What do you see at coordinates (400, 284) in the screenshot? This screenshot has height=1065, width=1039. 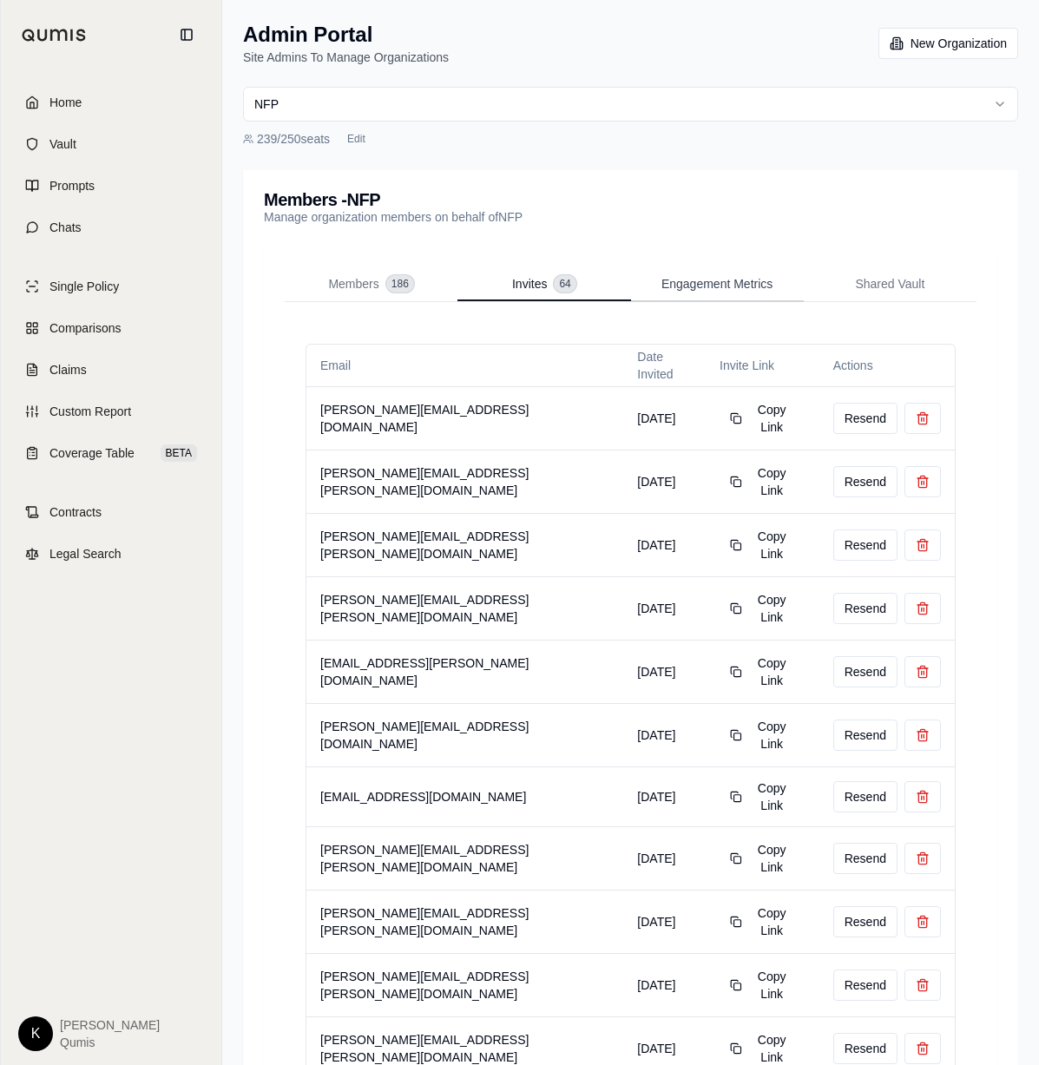 I see `span: 186` at bounding box center [400, 284].